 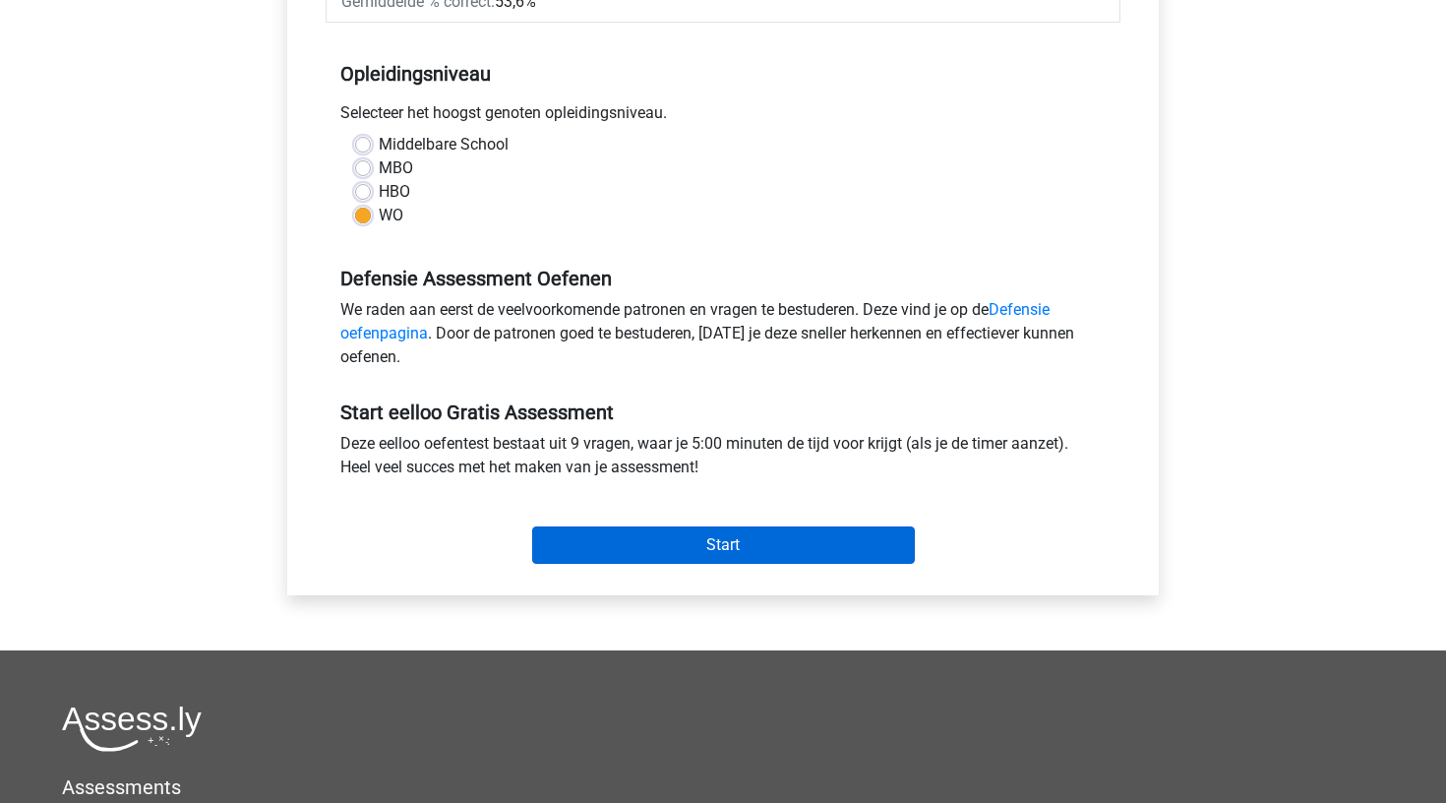 I want to click on h5: Start eelloo Gratis Assessment, so click(x=723, y=412).